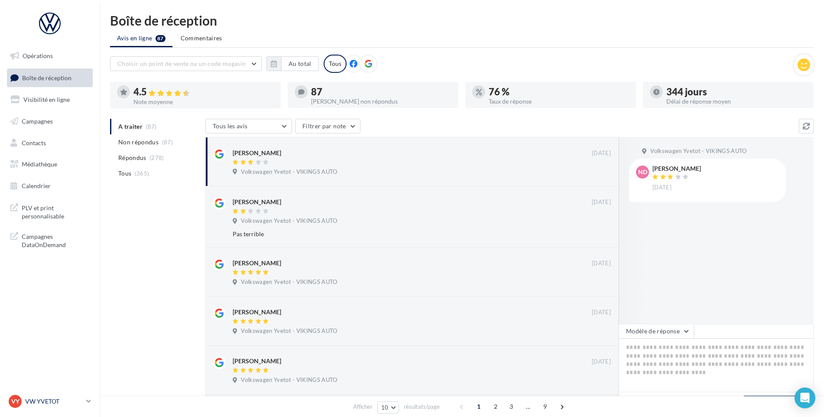  I want to click on span: résultats/page, so click(422, 406).